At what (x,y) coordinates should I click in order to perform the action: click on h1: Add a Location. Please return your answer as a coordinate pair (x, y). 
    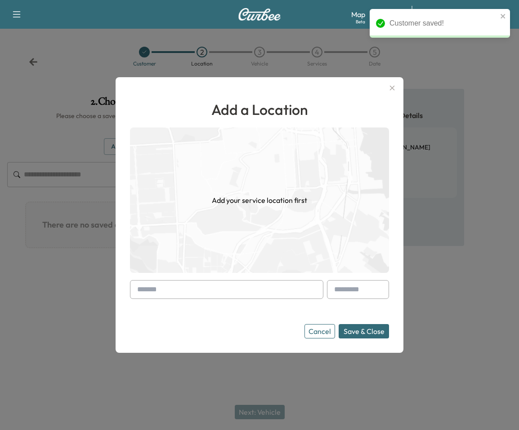
    Looking at the image, I should click on (259, 110).